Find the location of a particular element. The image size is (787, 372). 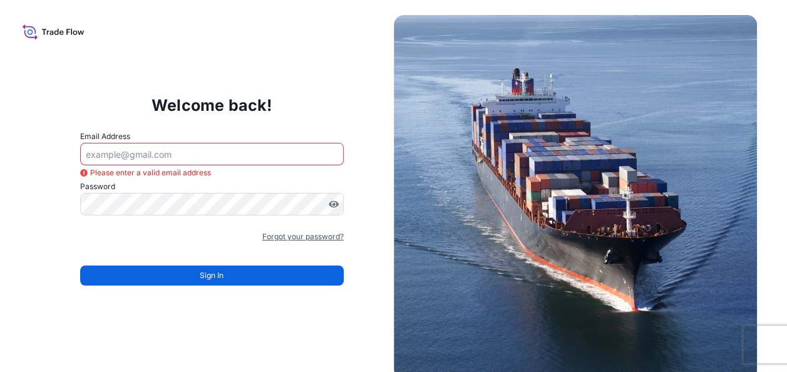

label: Email Address is located at coordinates (105, 136).